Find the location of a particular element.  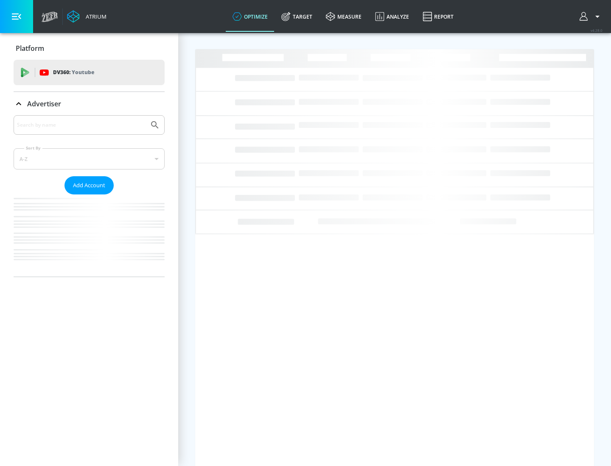

div: Platform is located at coordinates (89, 48).